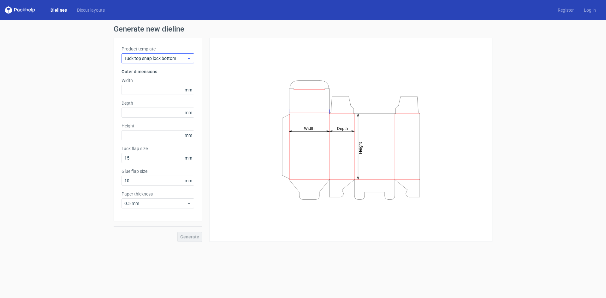 Image resolution: width=606 pixels, height=298 pixels. What do you see at coordinates (360, 148) in the screenshot?
I see `tspan: Height` at bounding box center [360, 148].